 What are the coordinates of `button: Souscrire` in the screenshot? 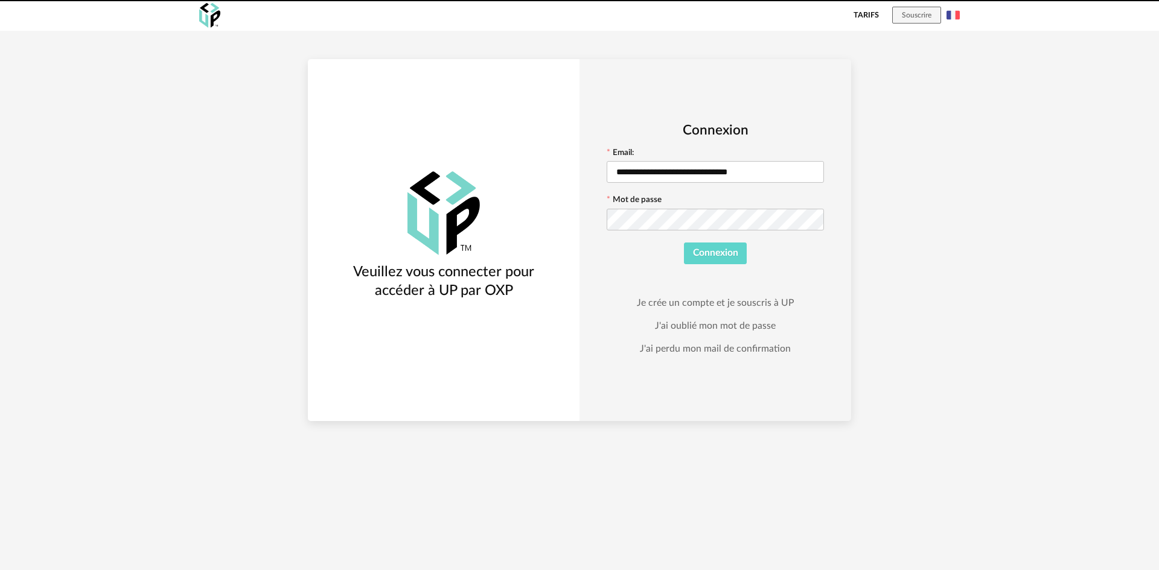 It's located at (916, 15).